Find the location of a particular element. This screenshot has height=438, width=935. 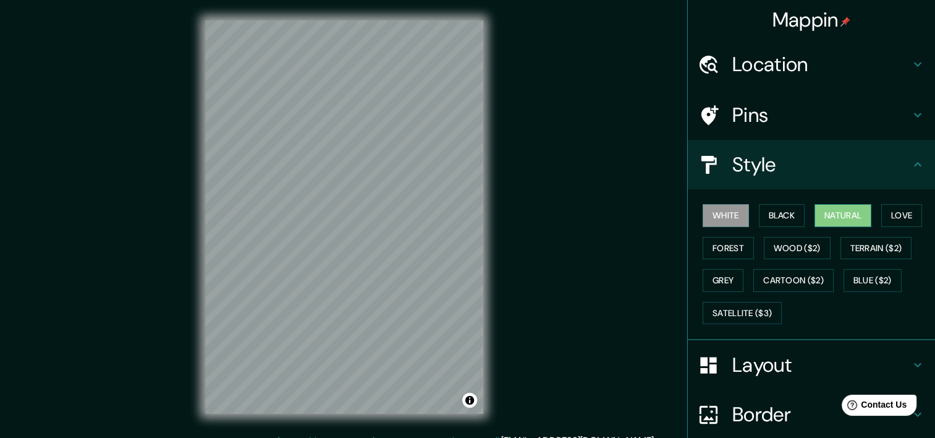

span: Contact Us is located at coordinates (59, 15).